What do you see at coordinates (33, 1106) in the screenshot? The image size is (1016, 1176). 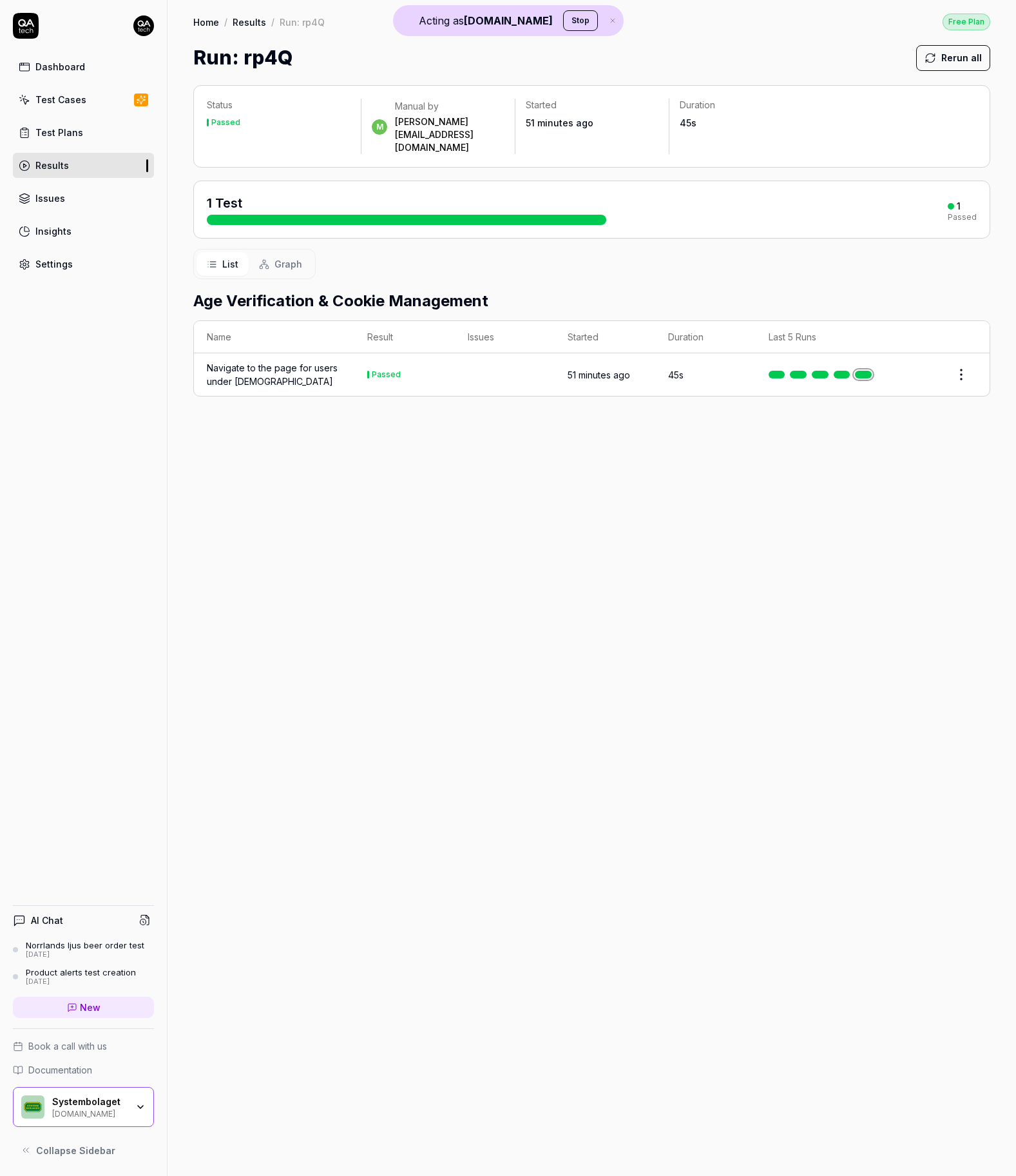 I see `img: Systembolaget Logo` at bounding box center [33, 1106].